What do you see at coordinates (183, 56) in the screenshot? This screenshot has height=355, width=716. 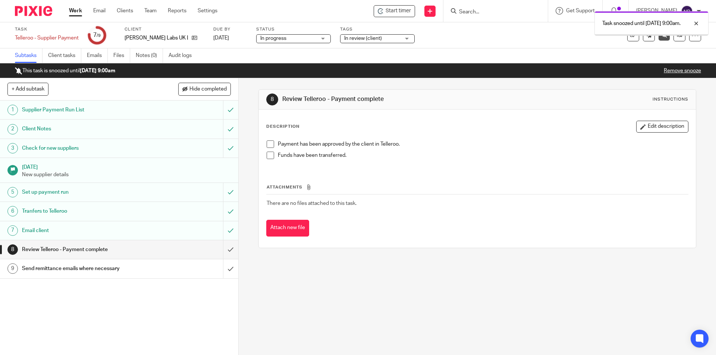 I see `a: Audit logs` at bounding box center [183, 56].